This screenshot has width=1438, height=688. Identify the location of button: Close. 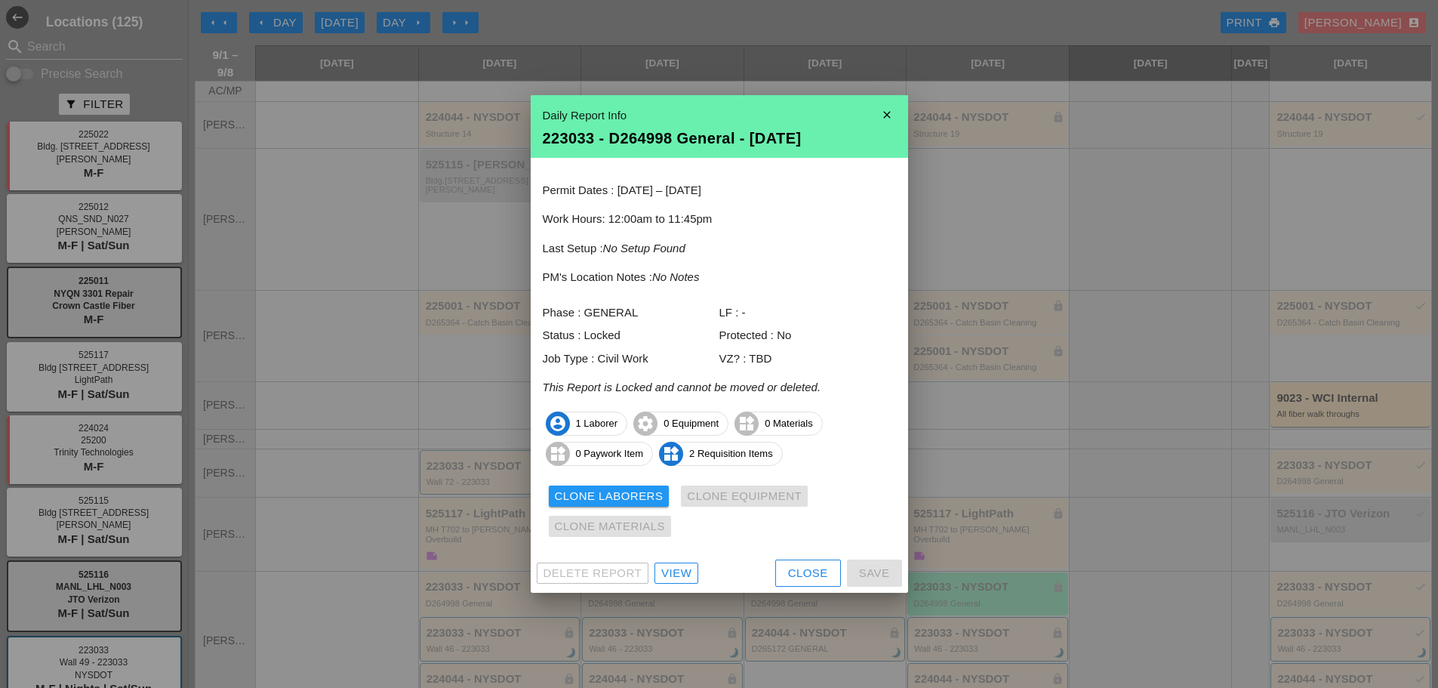
(808, 573).